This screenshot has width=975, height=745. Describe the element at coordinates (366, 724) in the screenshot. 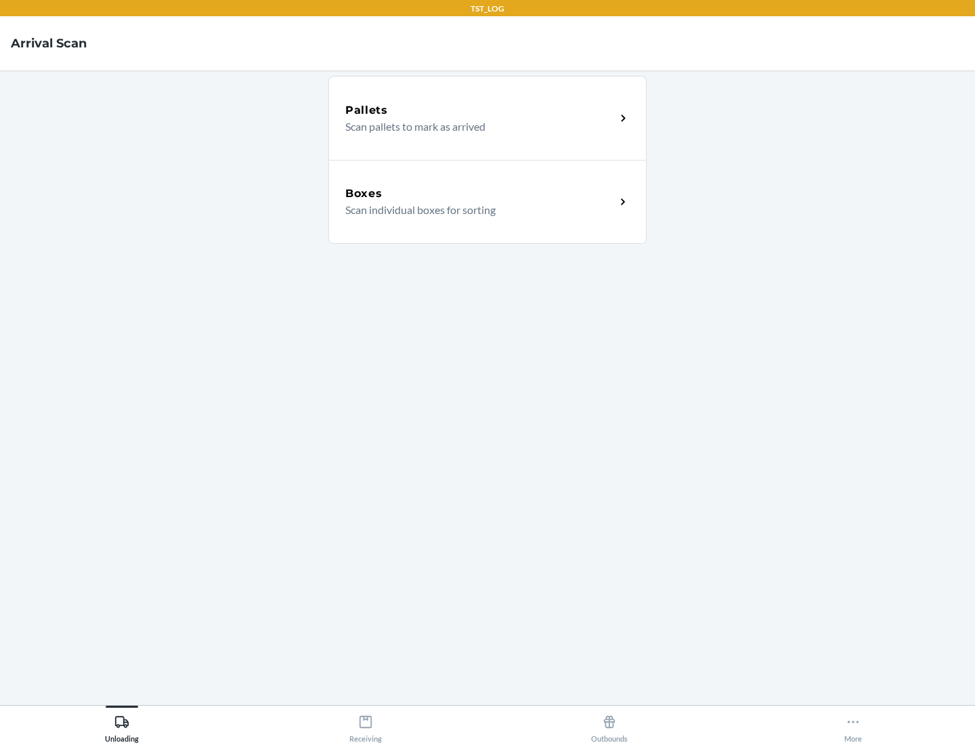

I see `button: Receiving` at that location.